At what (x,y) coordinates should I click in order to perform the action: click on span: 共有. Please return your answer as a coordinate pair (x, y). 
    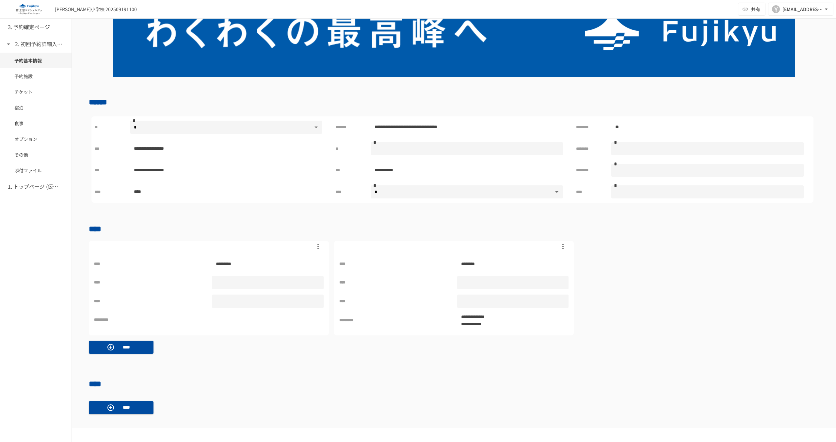
    Looking at the image, I should click on (756, 9).